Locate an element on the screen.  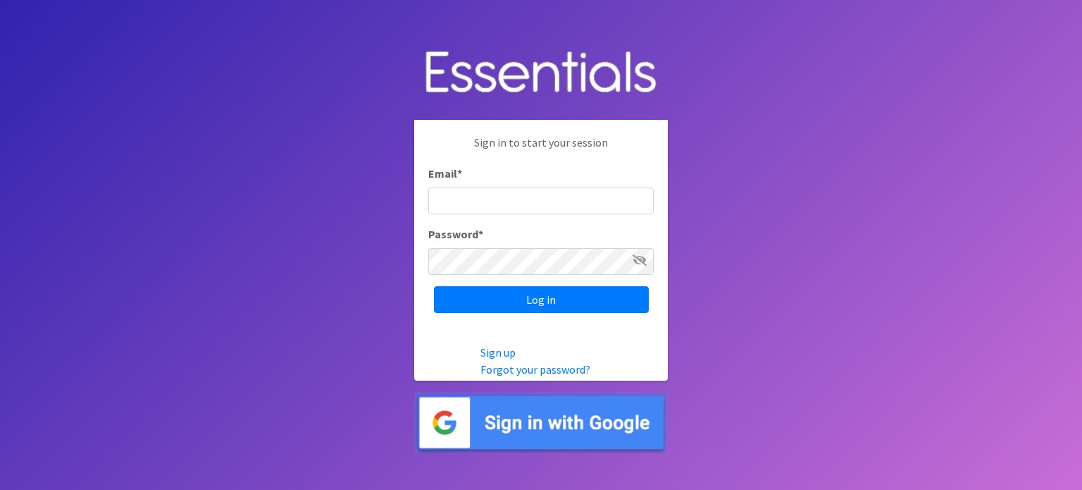
img: Human Essentials is located at coordinates (541, 73).